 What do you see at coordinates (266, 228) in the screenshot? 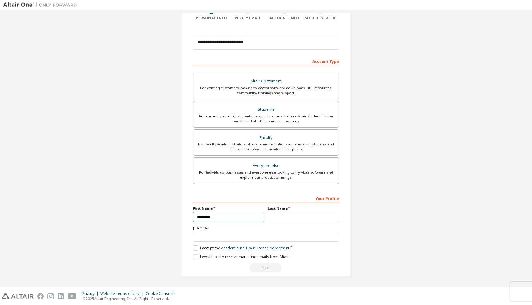
I see `label: Job Title` at bounding box center [266, 228].